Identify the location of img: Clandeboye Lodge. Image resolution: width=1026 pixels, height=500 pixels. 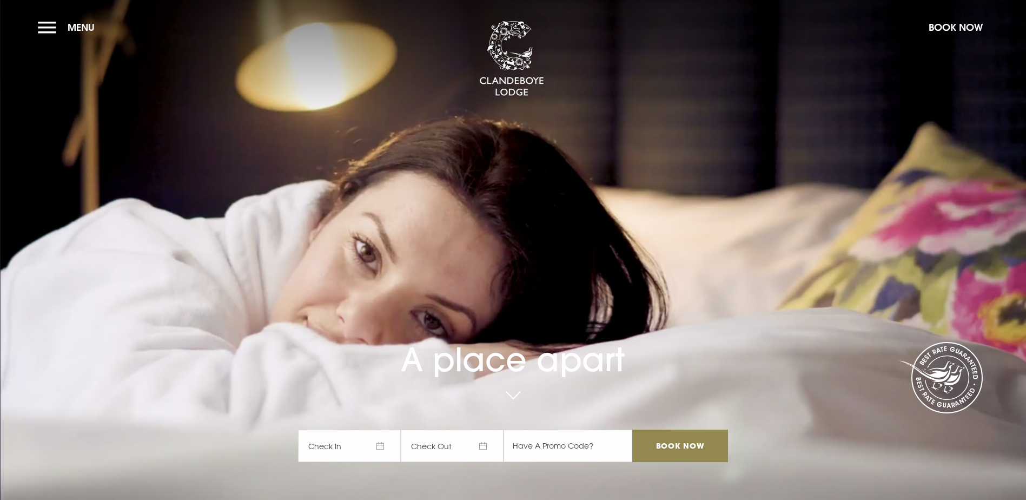
(512, 59).